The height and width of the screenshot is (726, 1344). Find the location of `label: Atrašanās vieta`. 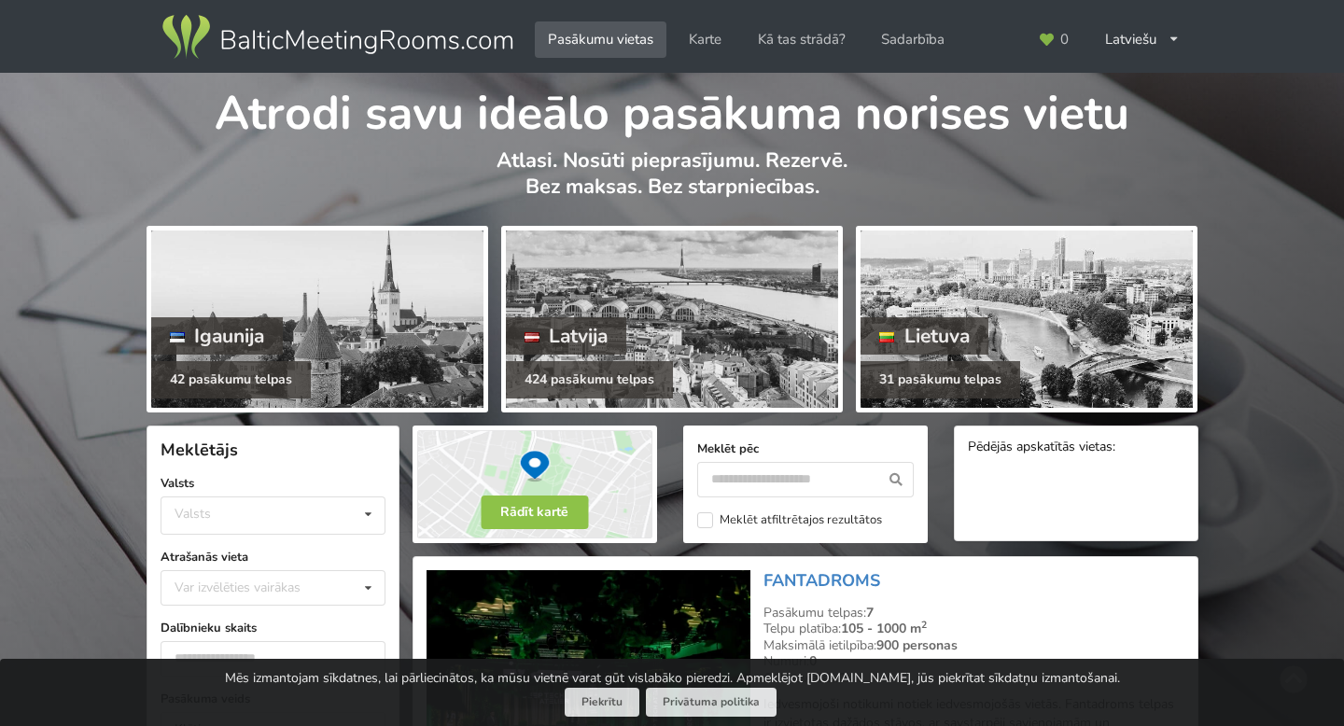

label: Atrašanās vieta is located at coordinates (273, 557).